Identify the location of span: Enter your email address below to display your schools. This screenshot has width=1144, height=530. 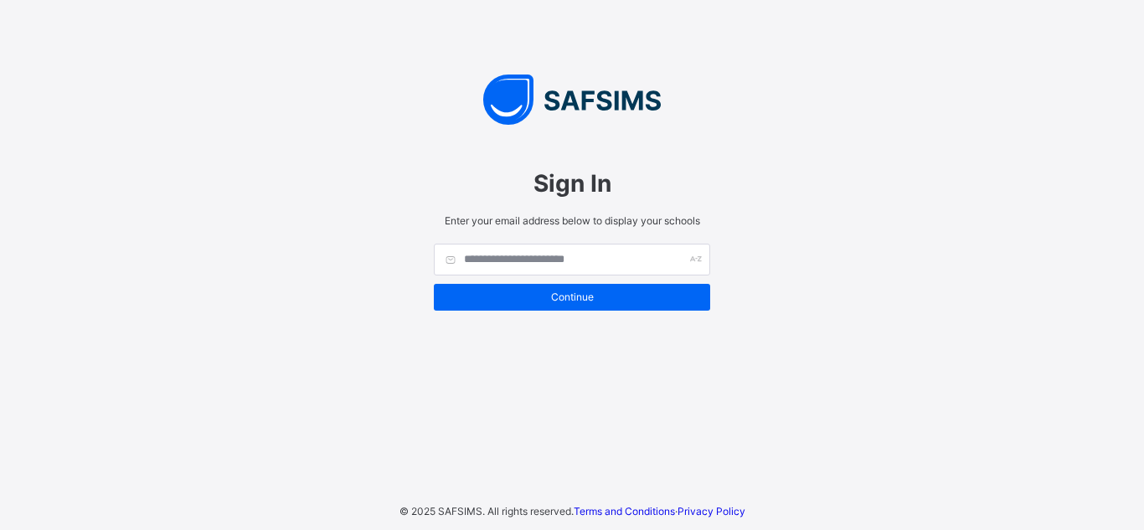
(572, 220).